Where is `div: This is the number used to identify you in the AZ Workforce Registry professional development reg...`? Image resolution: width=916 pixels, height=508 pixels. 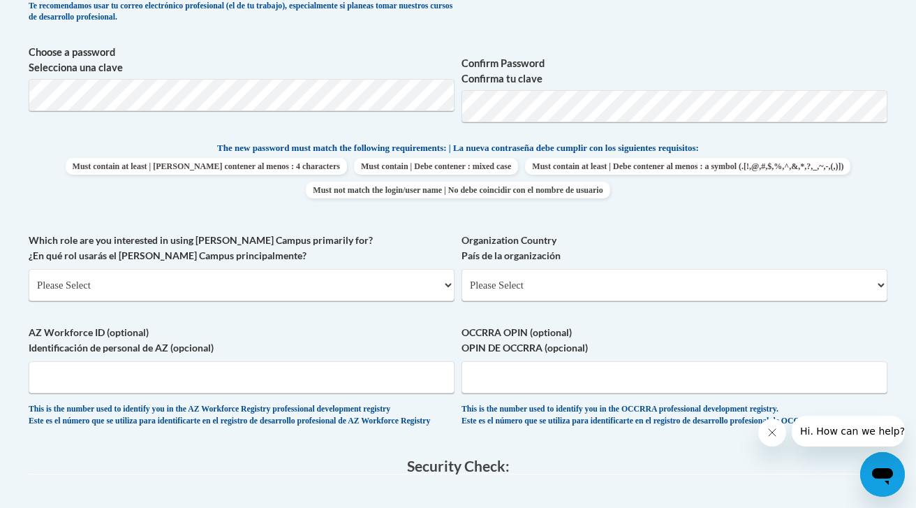 div: This is the number used to identify you in the AZ Workforce Registry professional development reg... is located at coordinates (242, 415).